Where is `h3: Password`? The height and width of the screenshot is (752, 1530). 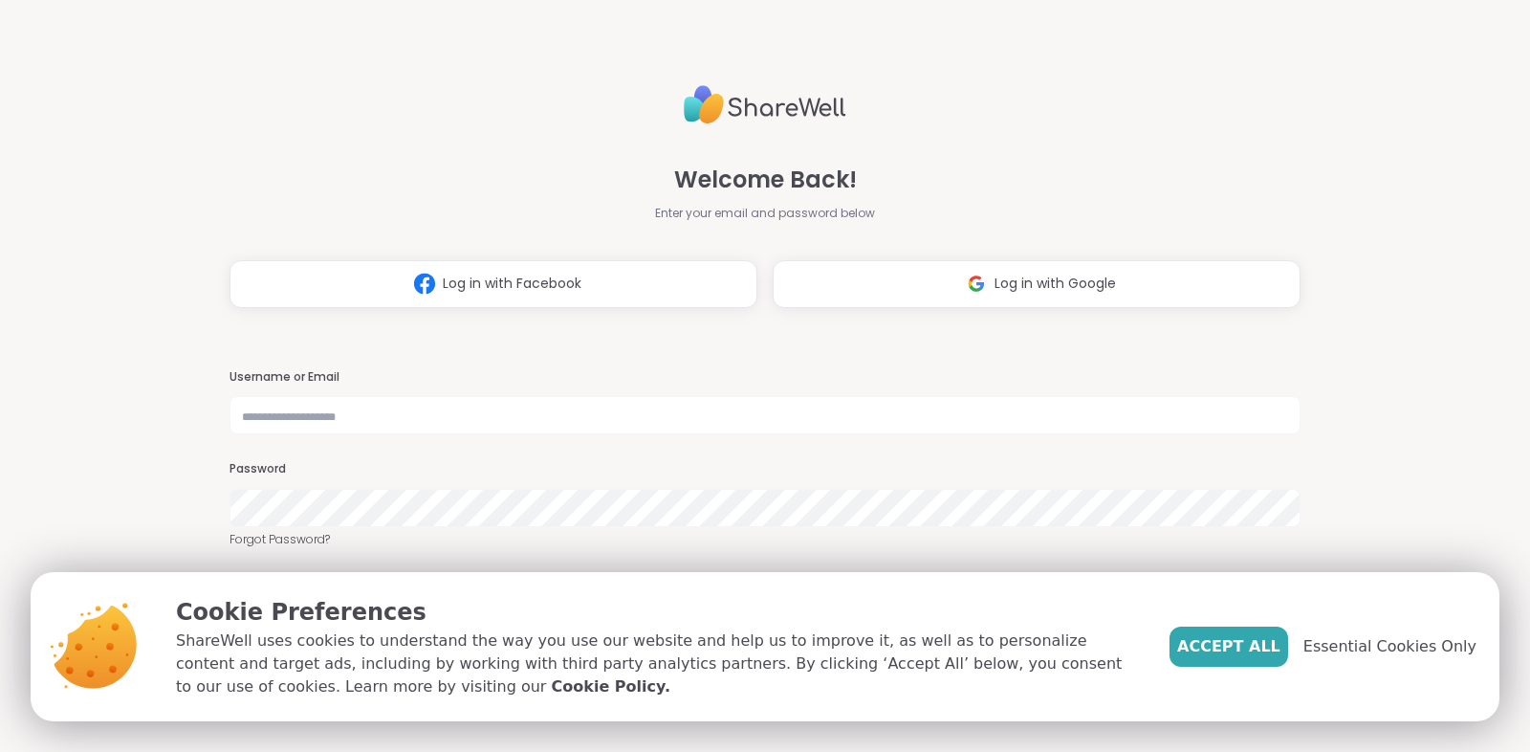 h3: Password is located at coordinates (765, 469).